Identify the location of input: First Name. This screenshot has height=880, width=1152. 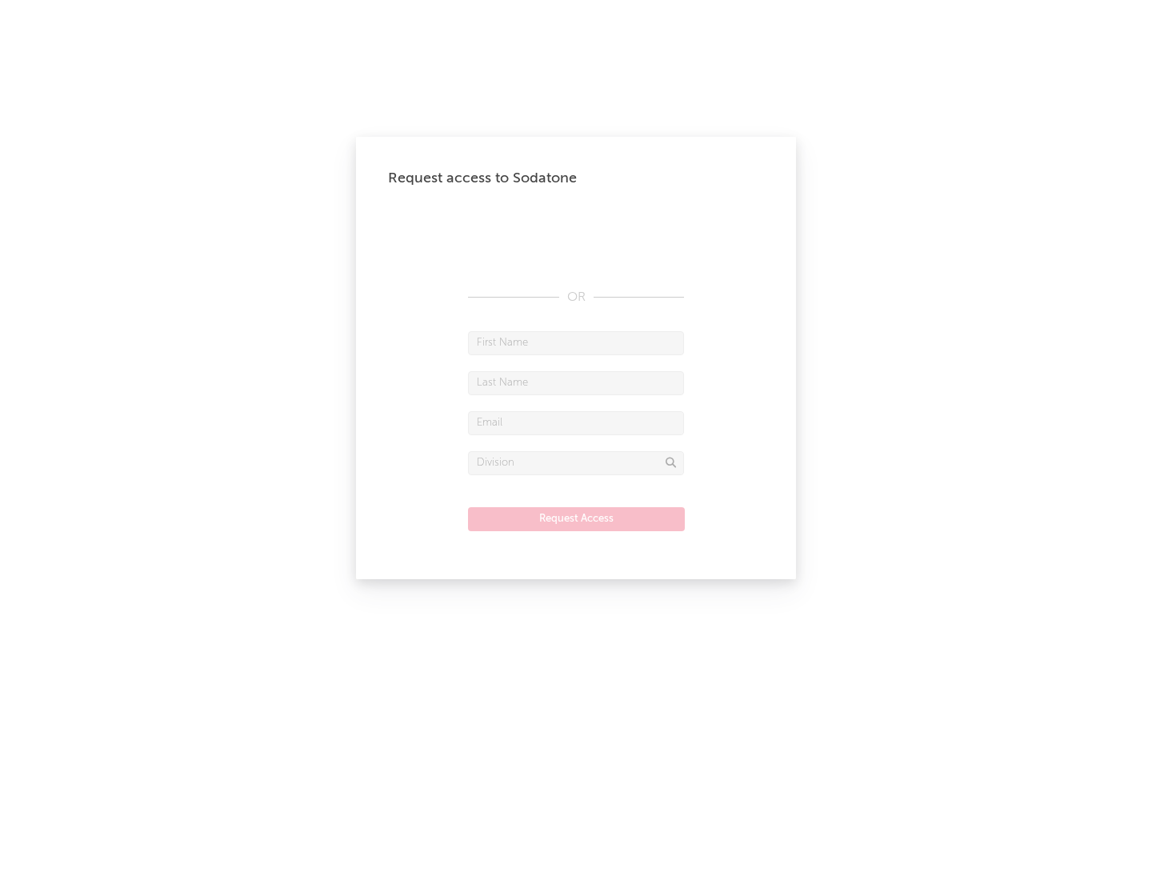
(576, 343).